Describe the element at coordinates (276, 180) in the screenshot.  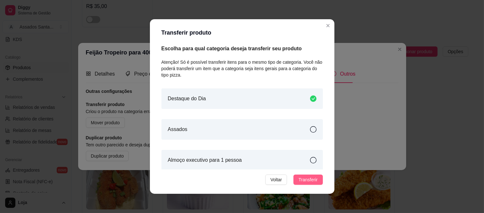
I see `span: Voltar` at that location.